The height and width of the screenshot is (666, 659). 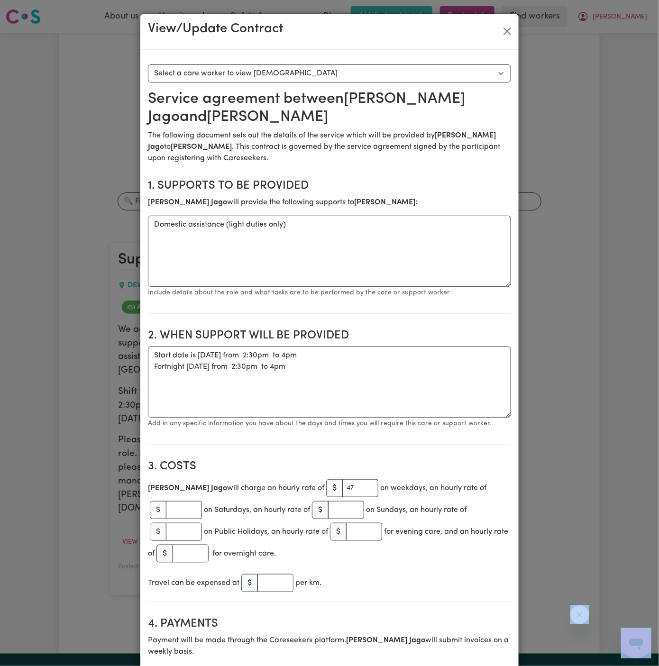 I want to click on button: Close, so click(x=507, y=31).